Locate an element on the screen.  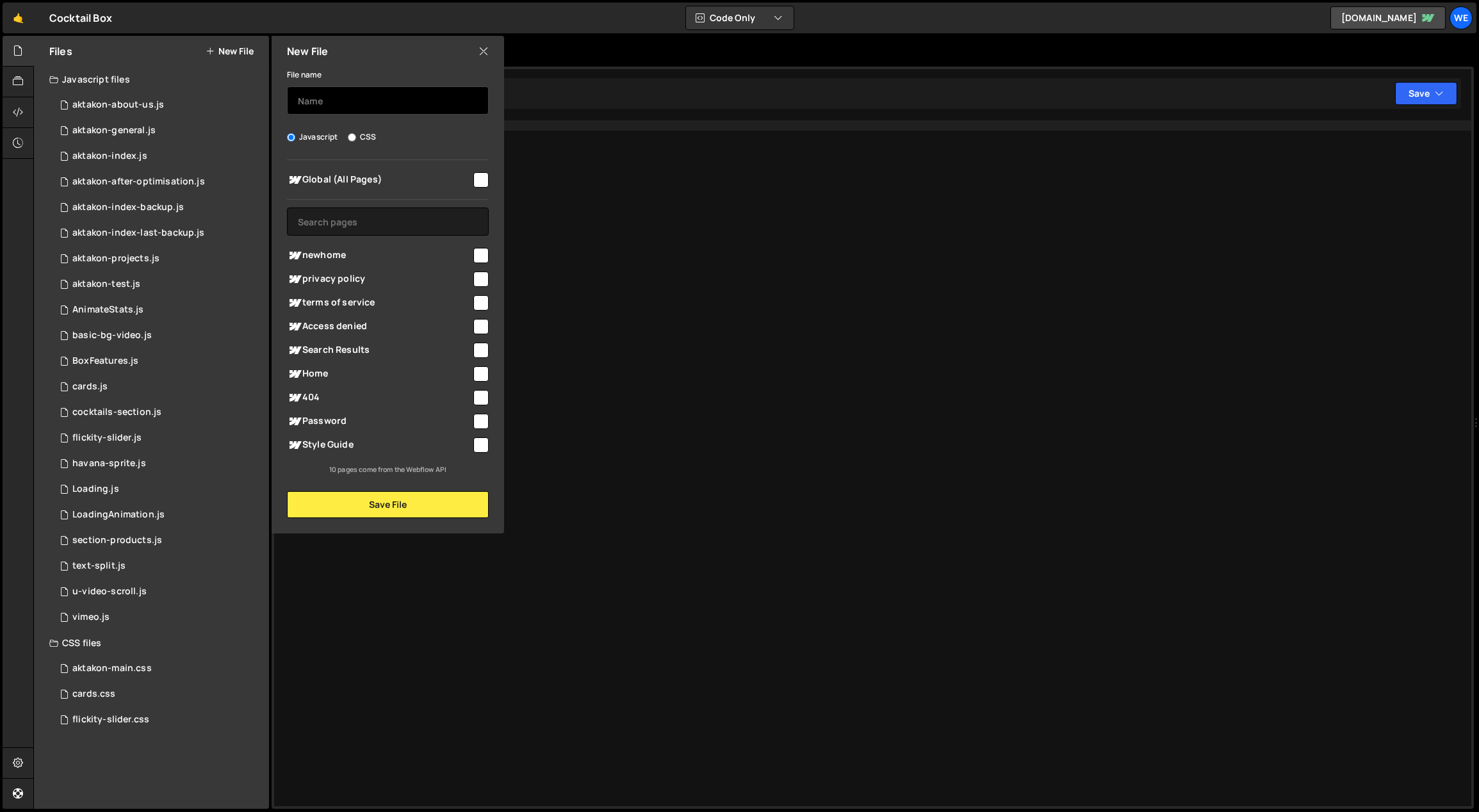
span: 404 is located at coordinates (380, 398).